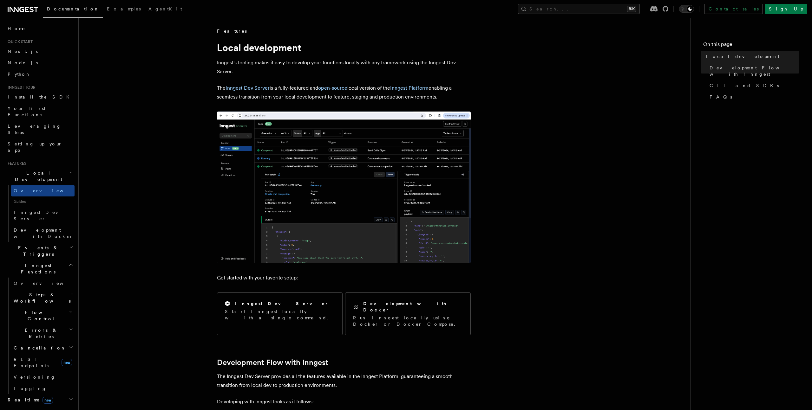 This screenshot has width=812, height=410. What do you see at coordinates (742, 56) in the screenshot?
I see `span: Local development` at bounding box center [742, 56].